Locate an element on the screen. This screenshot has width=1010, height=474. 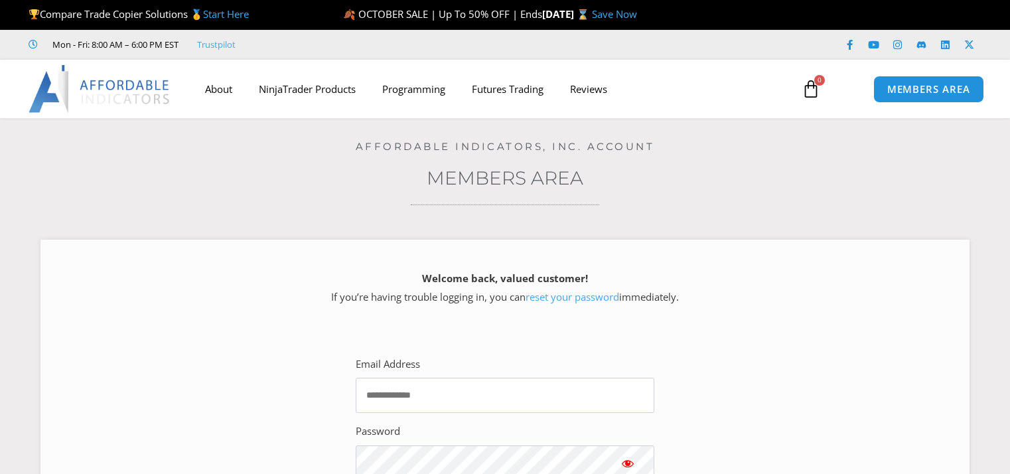
a: 0 is located at coordinates (811, 89).